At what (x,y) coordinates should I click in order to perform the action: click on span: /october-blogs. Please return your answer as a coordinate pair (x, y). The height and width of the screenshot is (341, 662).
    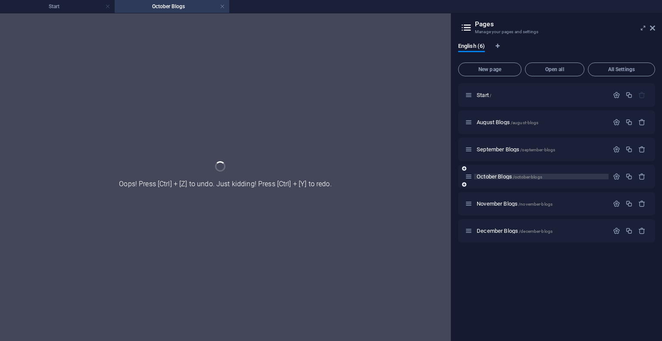
    Looking at the image, I should click on (527, 177).